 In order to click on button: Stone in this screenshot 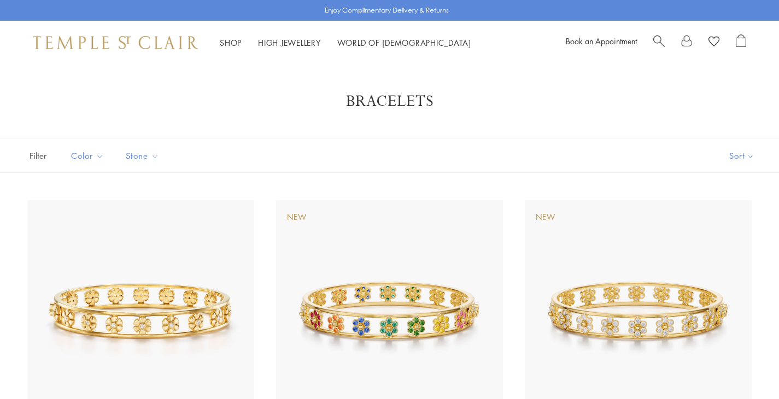, I will do `click(142, 156)`.